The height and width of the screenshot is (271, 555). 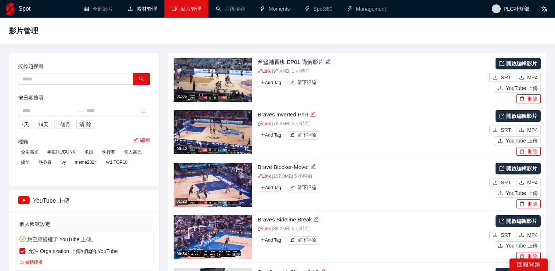 I want to click on div: 01:05, so click(x=182, y=96).